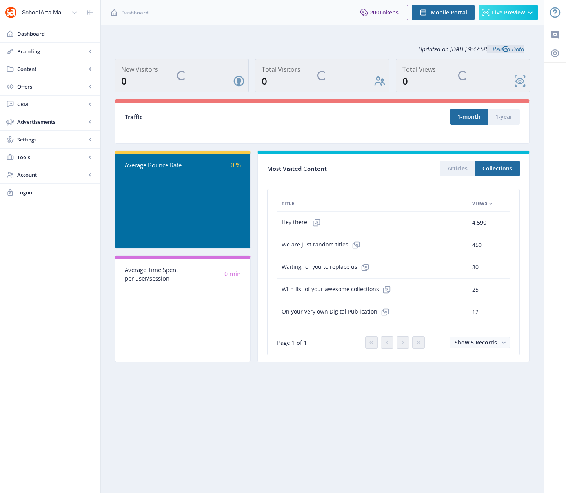 Image resolution: width=566 pixels, height=493 pixels. Describe the element at coordinates (475, 268) in the screenshot. I see `span: 30` at that location.